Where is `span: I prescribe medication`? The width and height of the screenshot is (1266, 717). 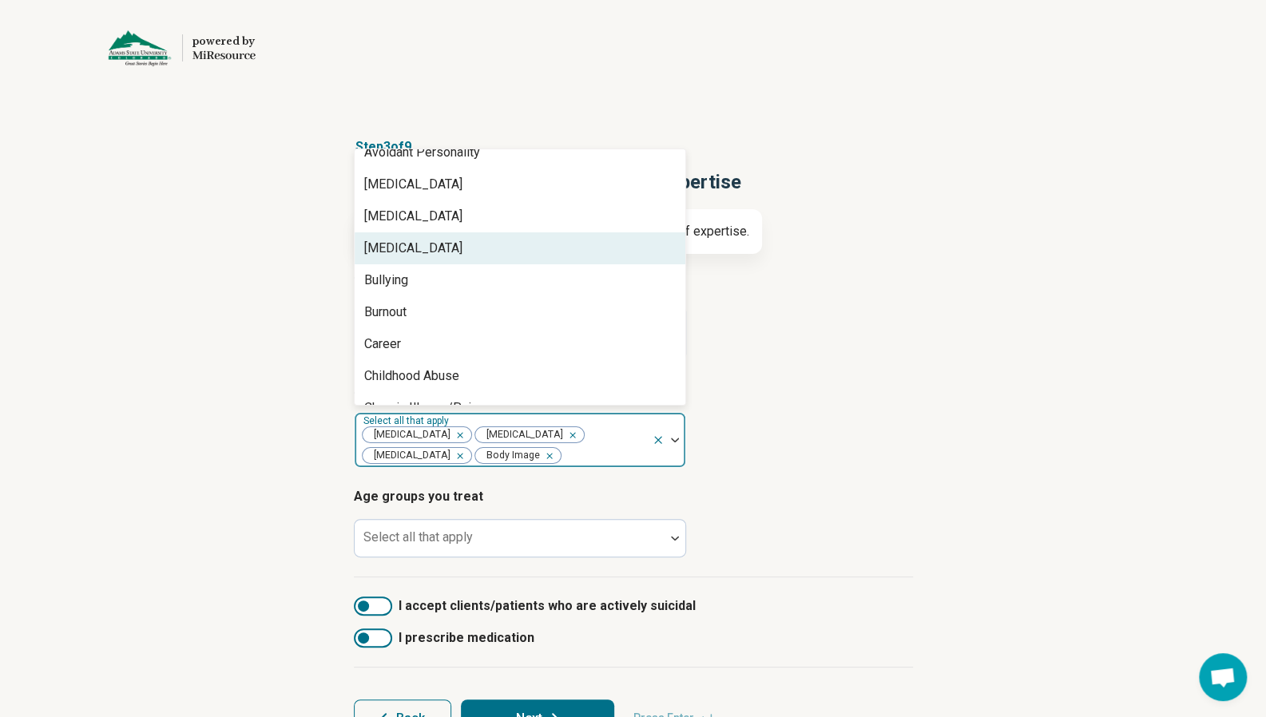
span: I prescribe medication is located at coordinates (466, 638).